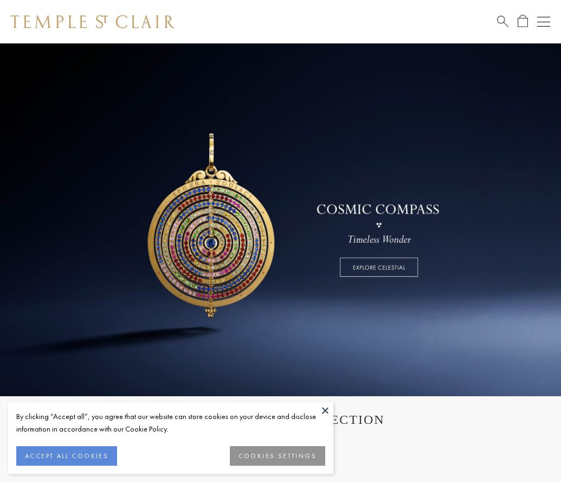 This screenshot has width=561, height=482. I want to click on a: Open Shopping Bag, so click(523, 21).